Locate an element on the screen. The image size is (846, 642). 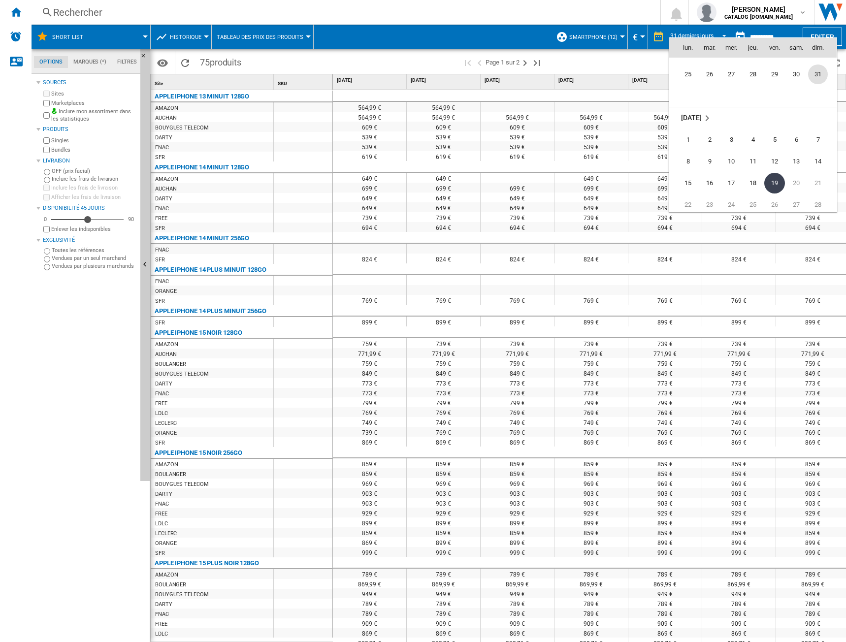
span: 19 is located at coordinates (775, 183).